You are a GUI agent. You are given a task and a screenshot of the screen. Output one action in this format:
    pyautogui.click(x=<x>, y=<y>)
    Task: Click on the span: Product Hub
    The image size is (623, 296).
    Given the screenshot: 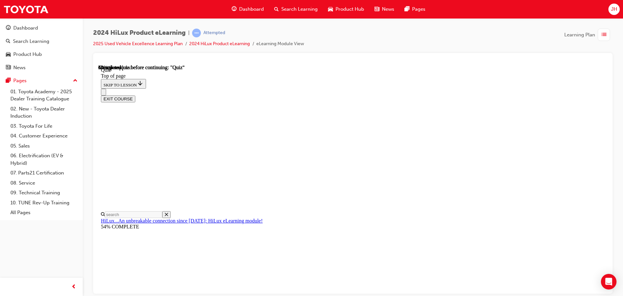 What is the action you would take?
    pyautogui.click(x=350, y=9)
    